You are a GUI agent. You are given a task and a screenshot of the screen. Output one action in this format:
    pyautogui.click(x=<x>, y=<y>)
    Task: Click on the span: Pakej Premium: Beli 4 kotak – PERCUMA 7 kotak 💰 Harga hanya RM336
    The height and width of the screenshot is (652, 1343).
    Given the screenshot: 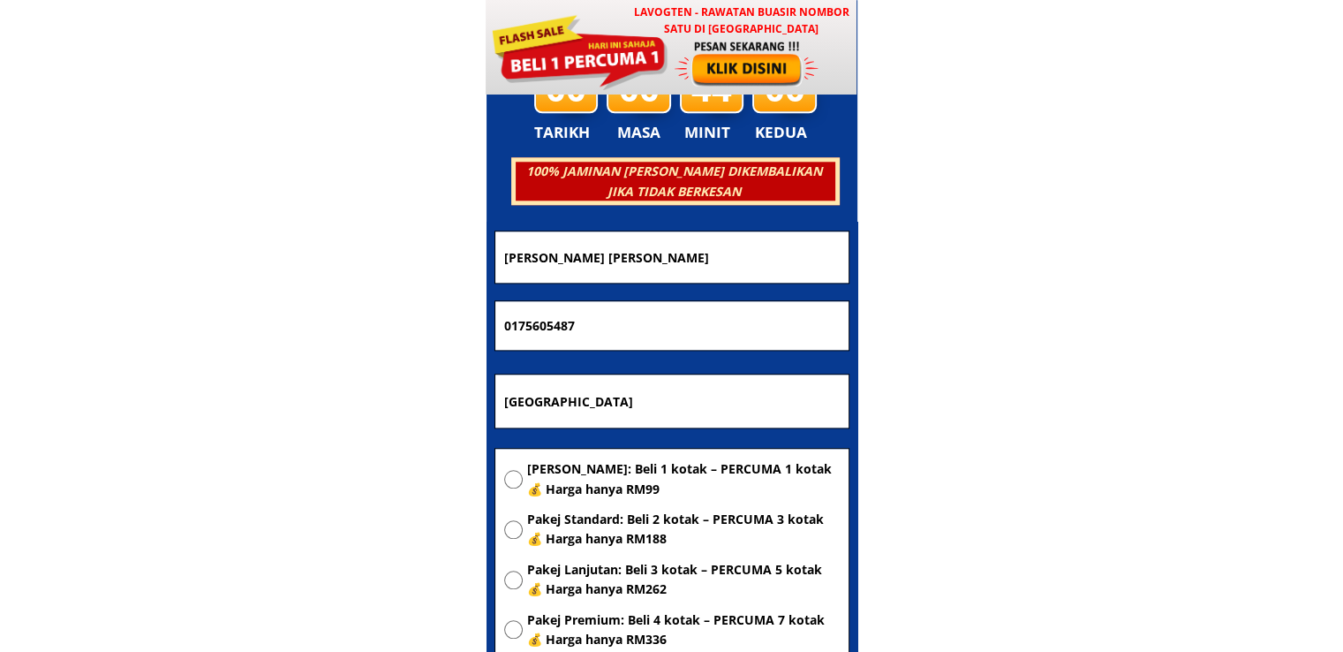 What is the action you would take?
    pyautogui.click(x=683, y=629)
    